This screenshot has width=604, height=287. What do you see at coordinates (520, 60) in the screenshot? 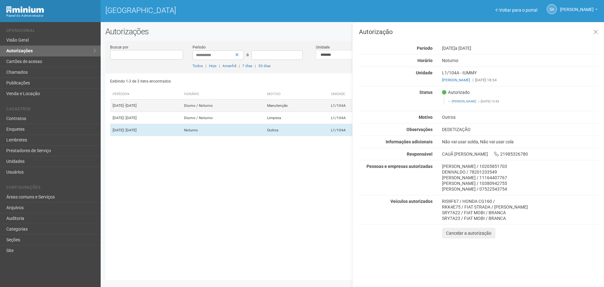
I see `div: Noturno` at bounding box center [520, 60].